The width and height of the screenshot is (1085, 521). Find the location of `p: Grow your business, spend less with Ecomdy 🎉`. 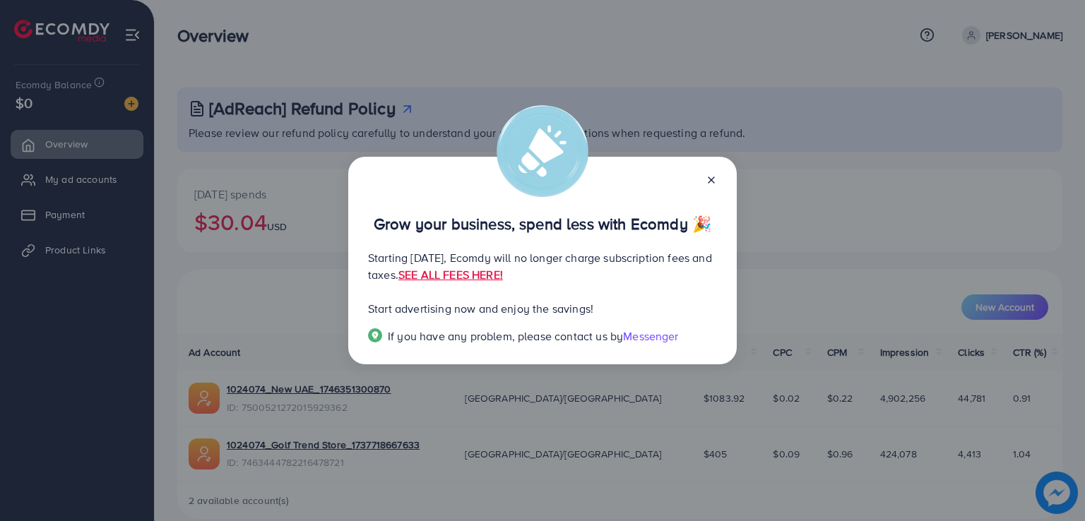

p: Grow your business, spend less with Ecomdy 🎉 is located at coordinates (542, 224).